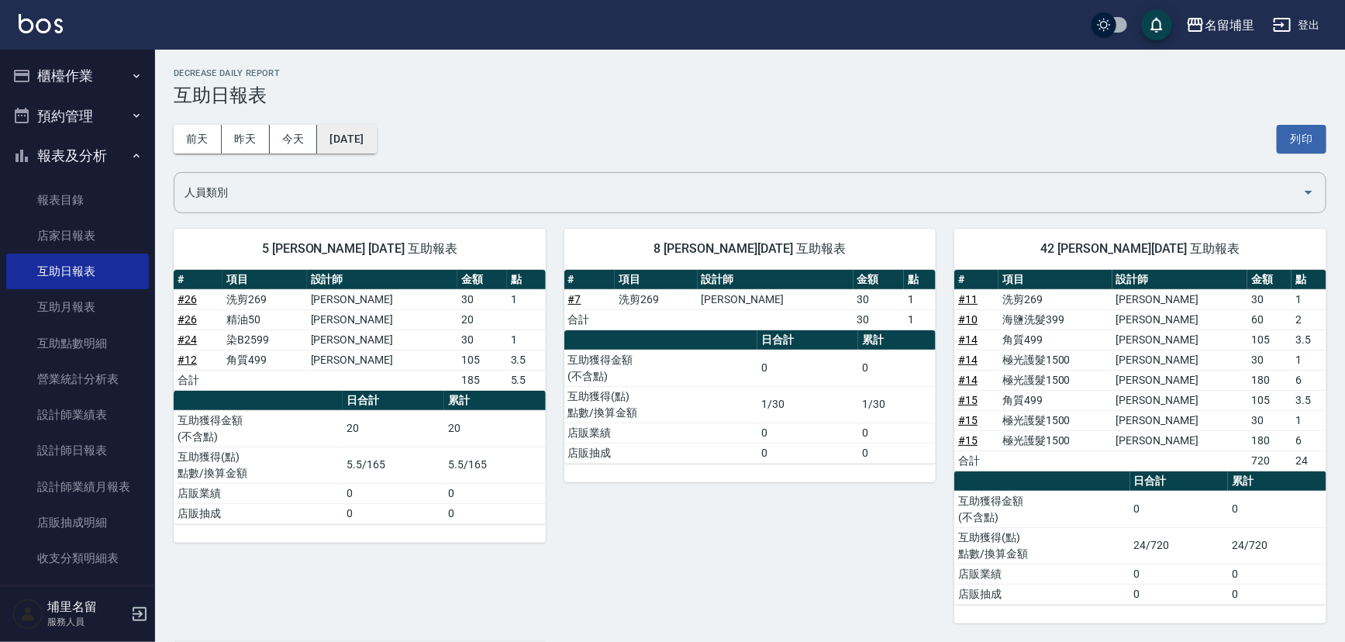 This screenshot has height=642, width=1345. What do you see at coordinates (1229, 25) in the screenshot?
I see `div: 名留埔里` at bounding box center [1229, 25].